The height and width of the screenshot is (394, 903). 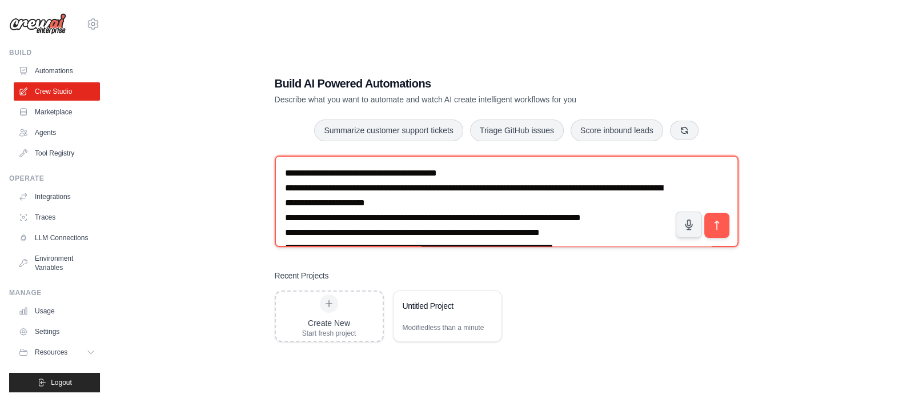 I want to click on a: Automations, so click(x=57, y=71).